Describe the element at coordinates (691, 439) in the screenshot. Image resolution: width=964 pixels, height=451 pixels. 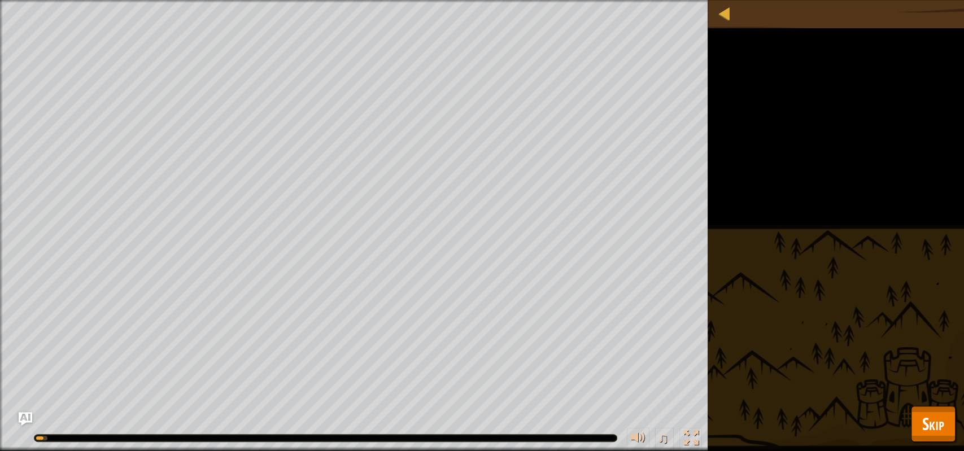
I see `button: Toggle fullscreen` at that location.